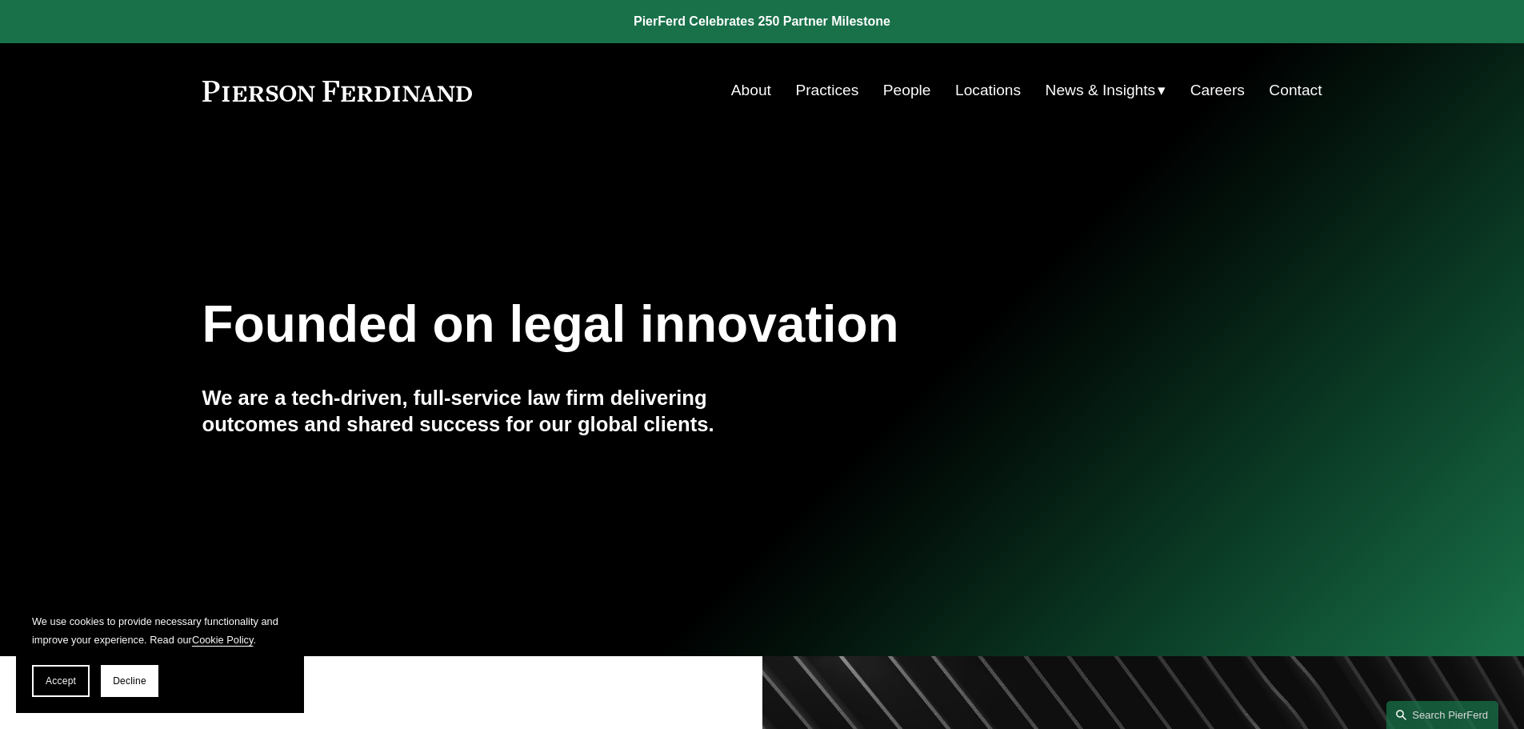 The height and width of the screenshot is (729, 1524). Describe the element at coordinates (1442, 714) in the screenshot. I see `a: Search this site` at that location.